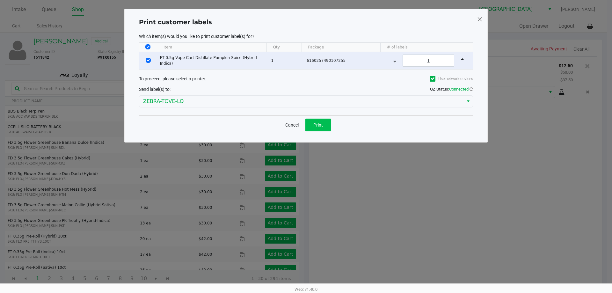 Image resolution: width=612 pixels, height=293 pixels. I want to click on span: Print, so click(318, 125).